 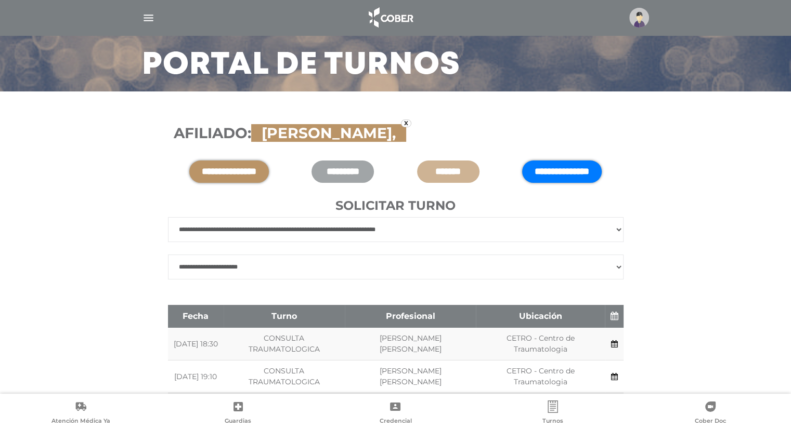 What do you see at coordinates (406, 123) in the screenshot?
I see `a: x` at bounding box center [406, 123].